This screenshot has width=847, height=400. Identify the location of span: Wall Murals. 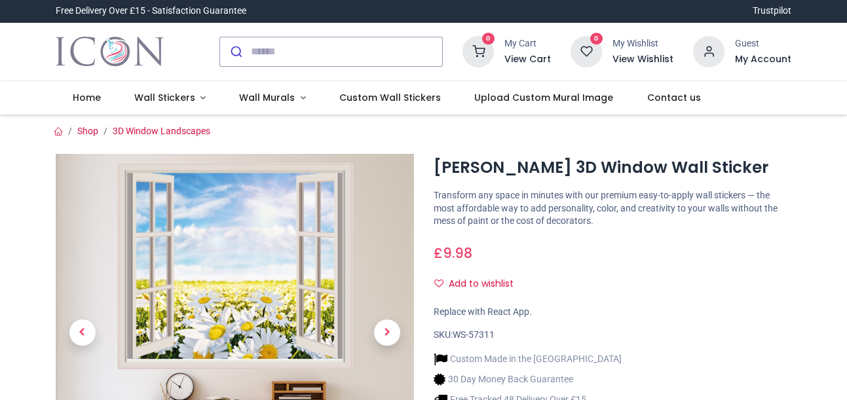
(267, 98).